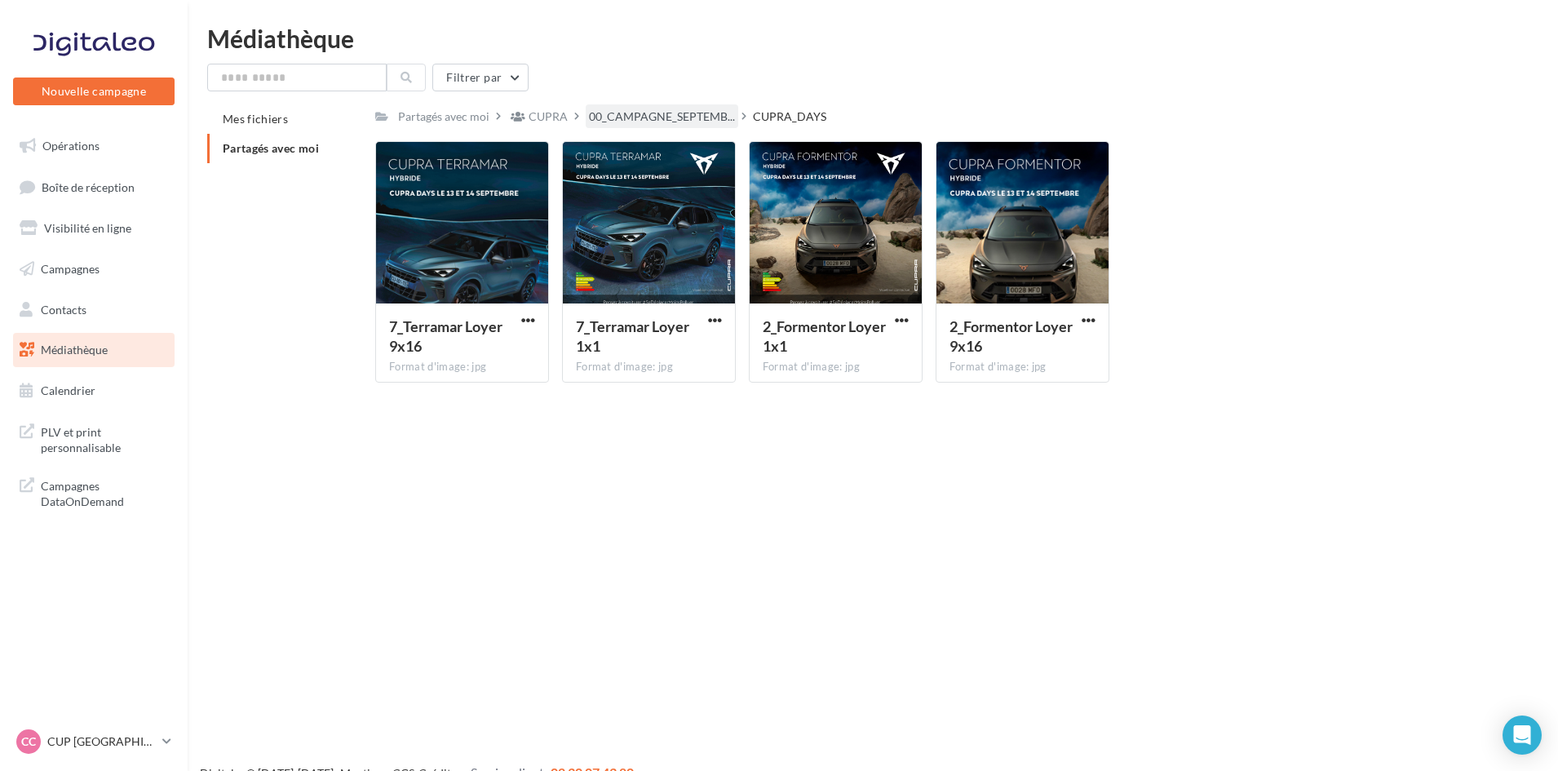 The height and width of the screenshot is (771, 1558). What do you see at coordinates (29, 741) in the screenshot?
I see `span: CC` at bounding box center [29, 741].